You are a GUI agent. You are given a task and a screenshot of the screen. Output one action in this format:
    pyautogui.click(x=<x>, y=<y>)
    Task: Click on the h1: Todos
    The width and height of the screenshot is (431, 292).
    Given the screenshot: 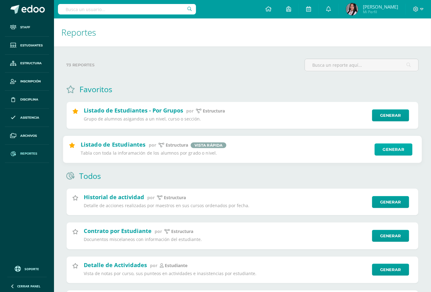 What is the action you would take?
    pyautogui.click(x=90, y=176)
    